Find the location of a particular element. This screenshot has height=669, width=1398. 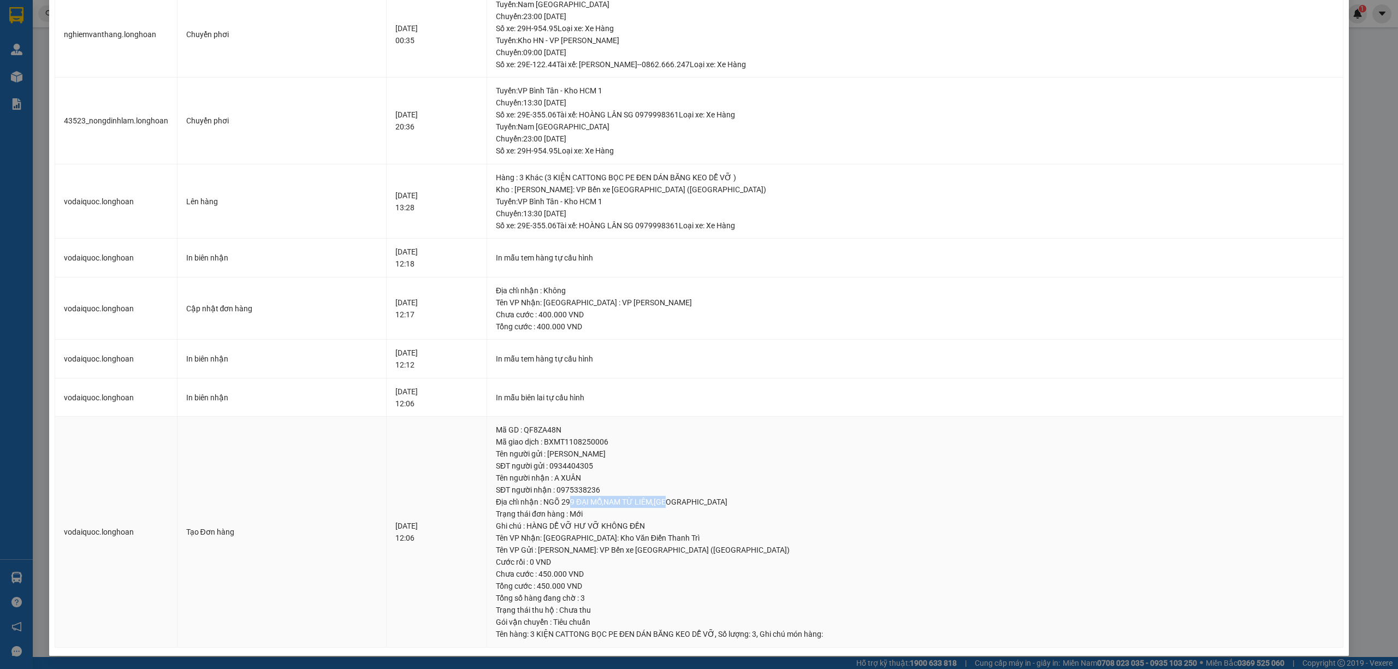

div: Hàng : 3 Khác (3 KIỆN CATTONG BỌC PE ĐEN DÁN BĂNG KEO DỄ VỠ ) is located at coordinates (915, 178).